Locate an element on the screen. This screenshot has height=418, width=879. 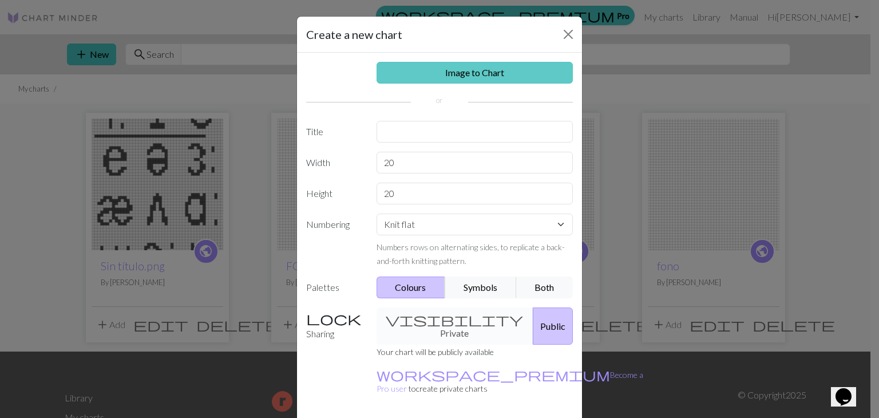
button: Both is located at coordinates (545, 287).